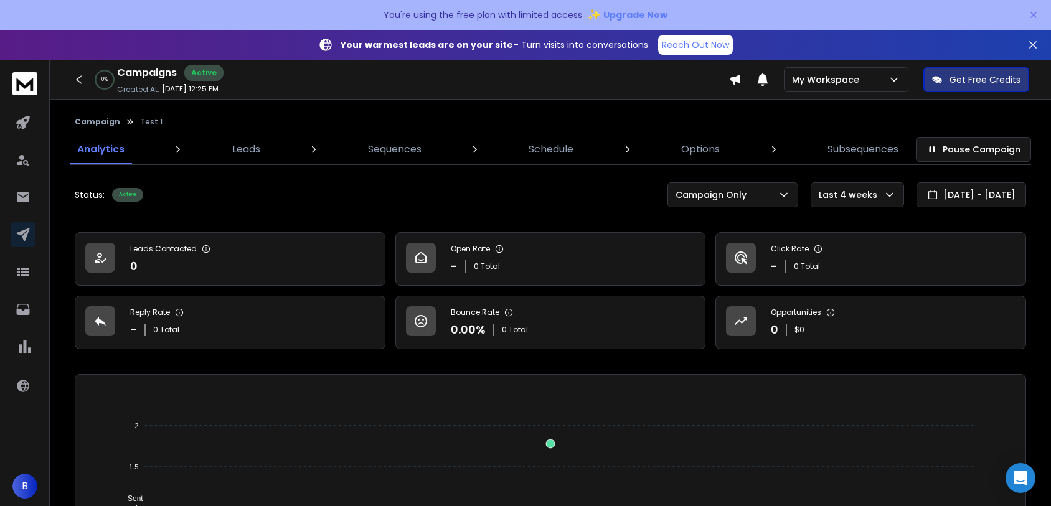  What do you see at coordinates (25, 83) in the screenshot?
I see `img: logo` at bounding box center [25, 83].